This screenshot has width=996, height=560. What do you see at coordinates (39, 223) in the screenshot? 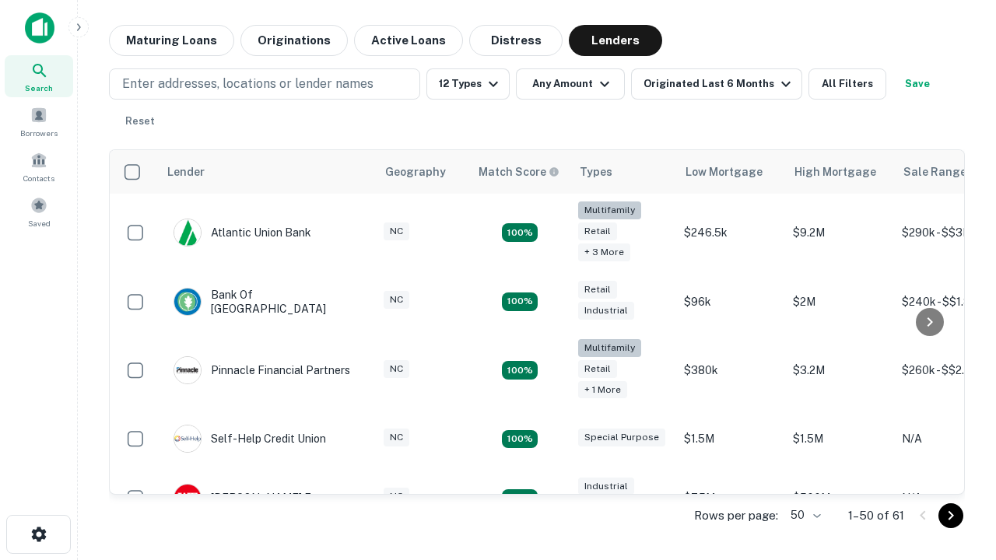
I see `span: Saved` at bounding box center [39, 223].